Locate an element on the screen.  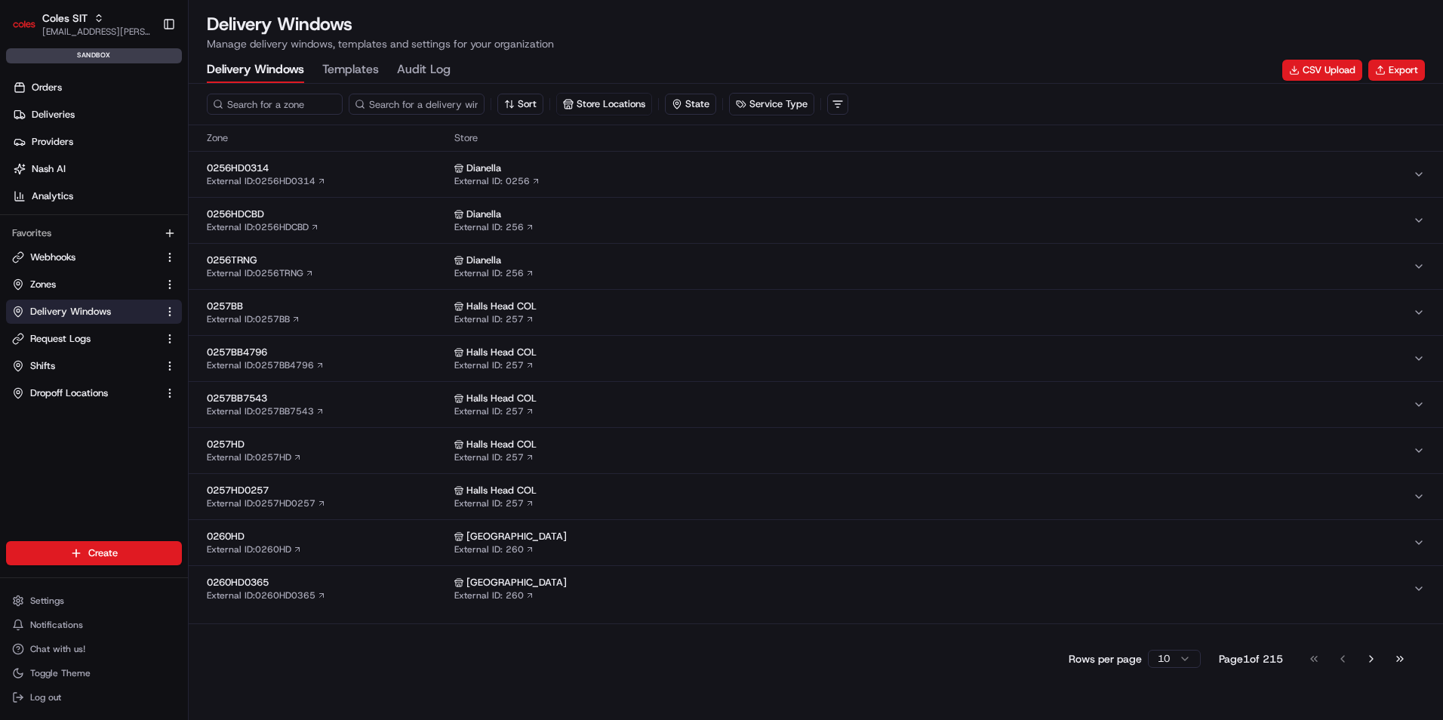
button: CSV Upload is located at coordinates (1323, 70).